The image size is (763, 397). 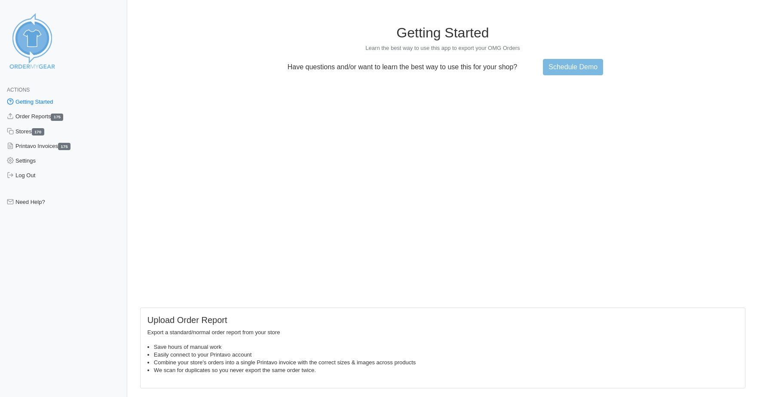 What do you see at coordinates (402, 67) in the screenshot?
I see `p: Have questions and/or want to learn the best way to use this for your shop?` at bounding box center [402, 67].